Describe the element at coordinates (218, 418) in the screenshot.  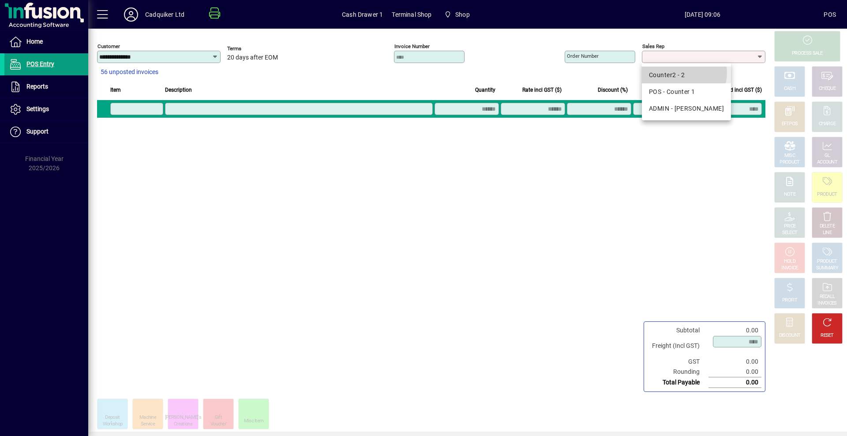
I see `div: Gift` at that location.